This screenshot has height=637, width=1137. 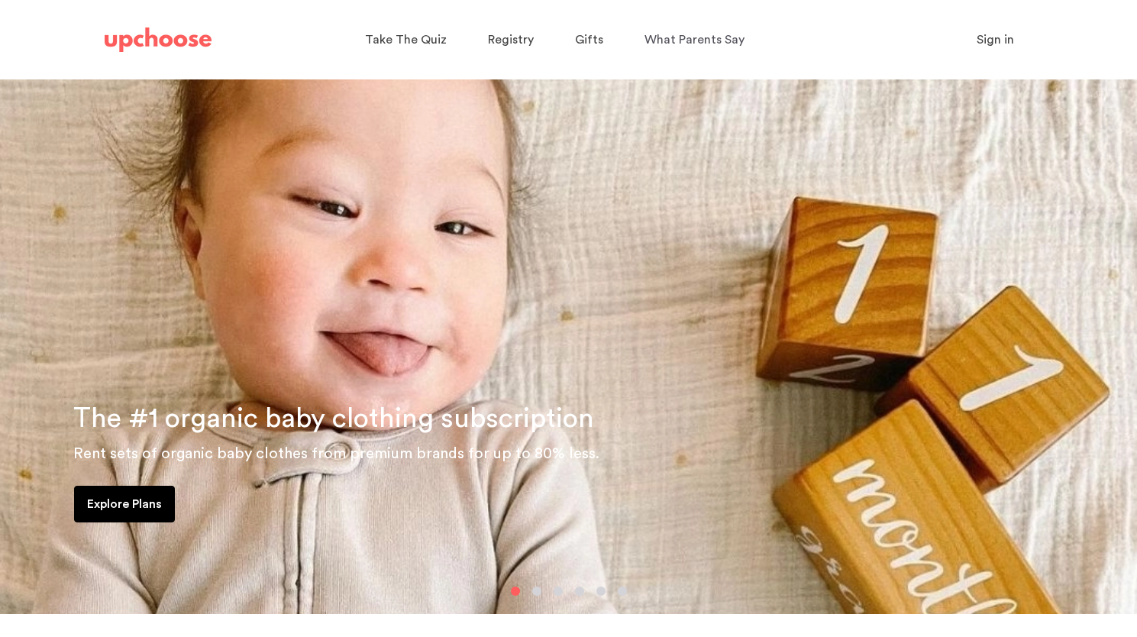 What do you see at coordinates (697, 40) in the screenshot?
I see `a: What Parents Say` at bounding box center [697, 40].